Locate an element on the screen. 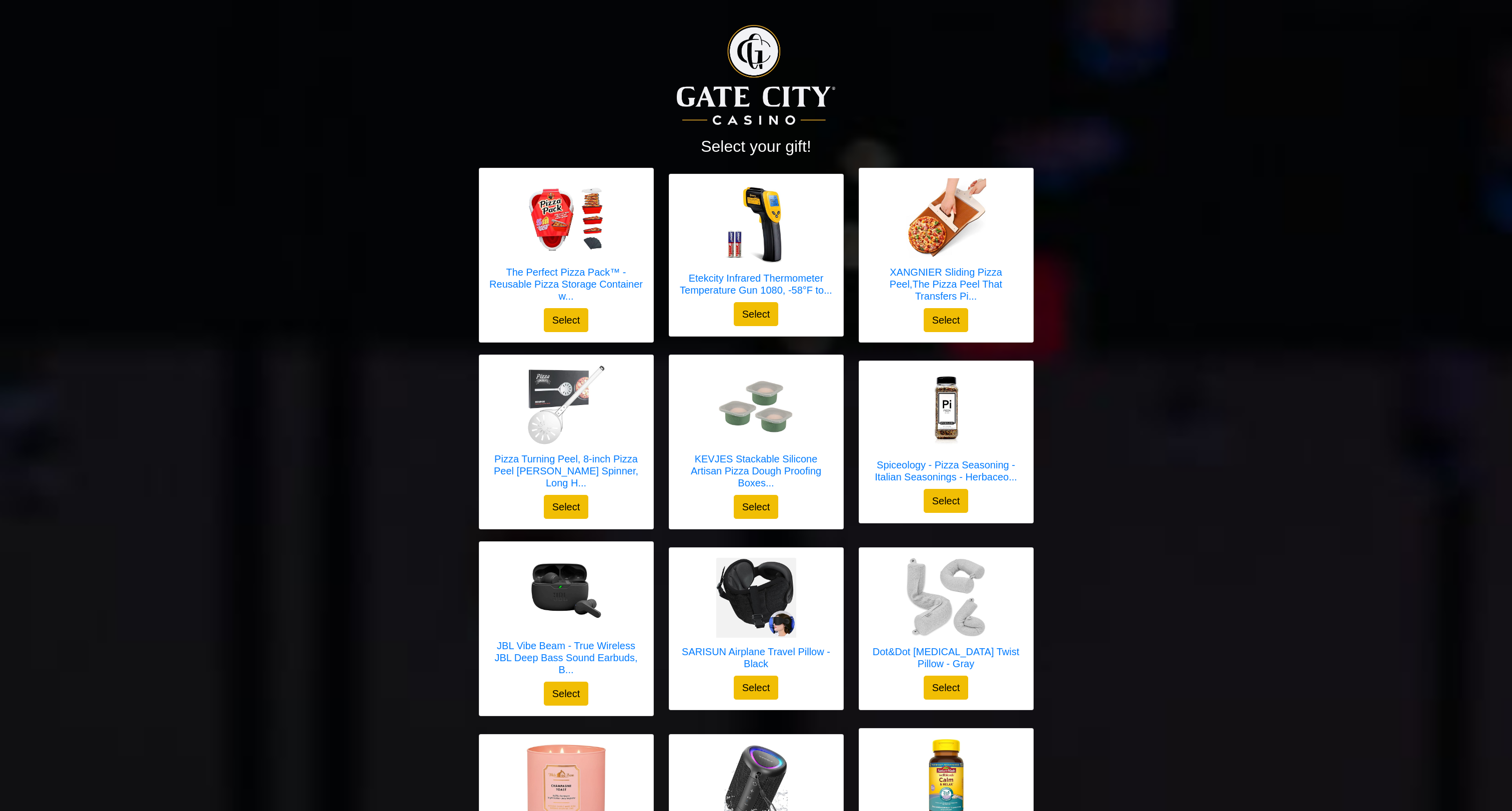 The width and height of the screenshot is (1512, 811). img: Dot&Dot Memory Foam Twist Pillow - Gray is located at coordinates (947, 598).